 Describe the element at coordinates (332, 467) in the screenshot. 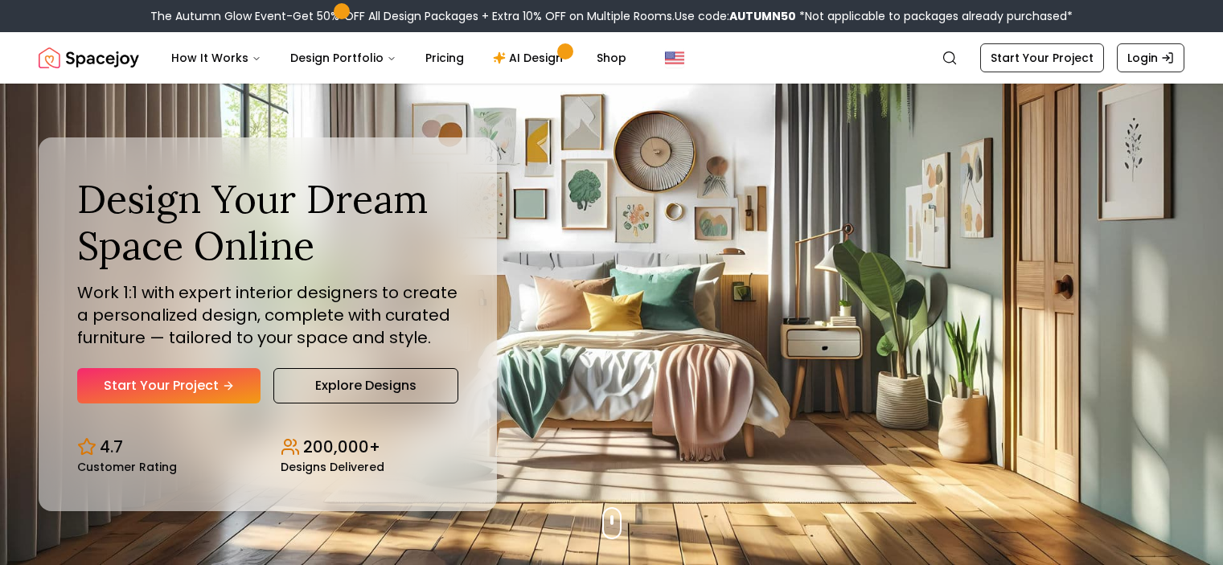

I see `small: Designs Delivered` at that location.